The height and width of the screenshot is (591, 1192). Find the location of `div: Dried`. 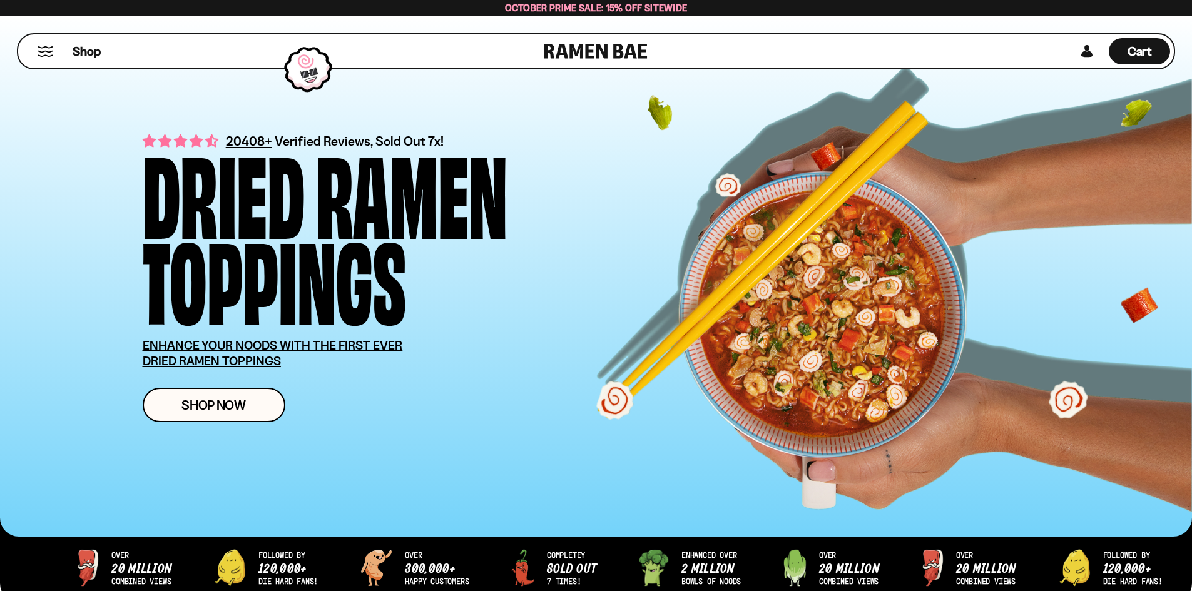

div: Dried is located at coordinates (223, 190).